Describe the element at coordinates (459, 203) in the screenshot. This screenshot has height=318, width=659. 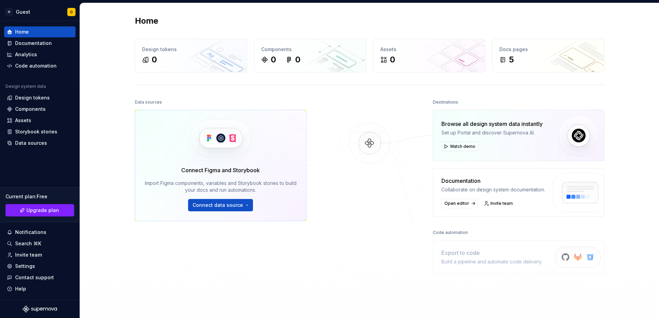
I see `a: Open editor` at that location.